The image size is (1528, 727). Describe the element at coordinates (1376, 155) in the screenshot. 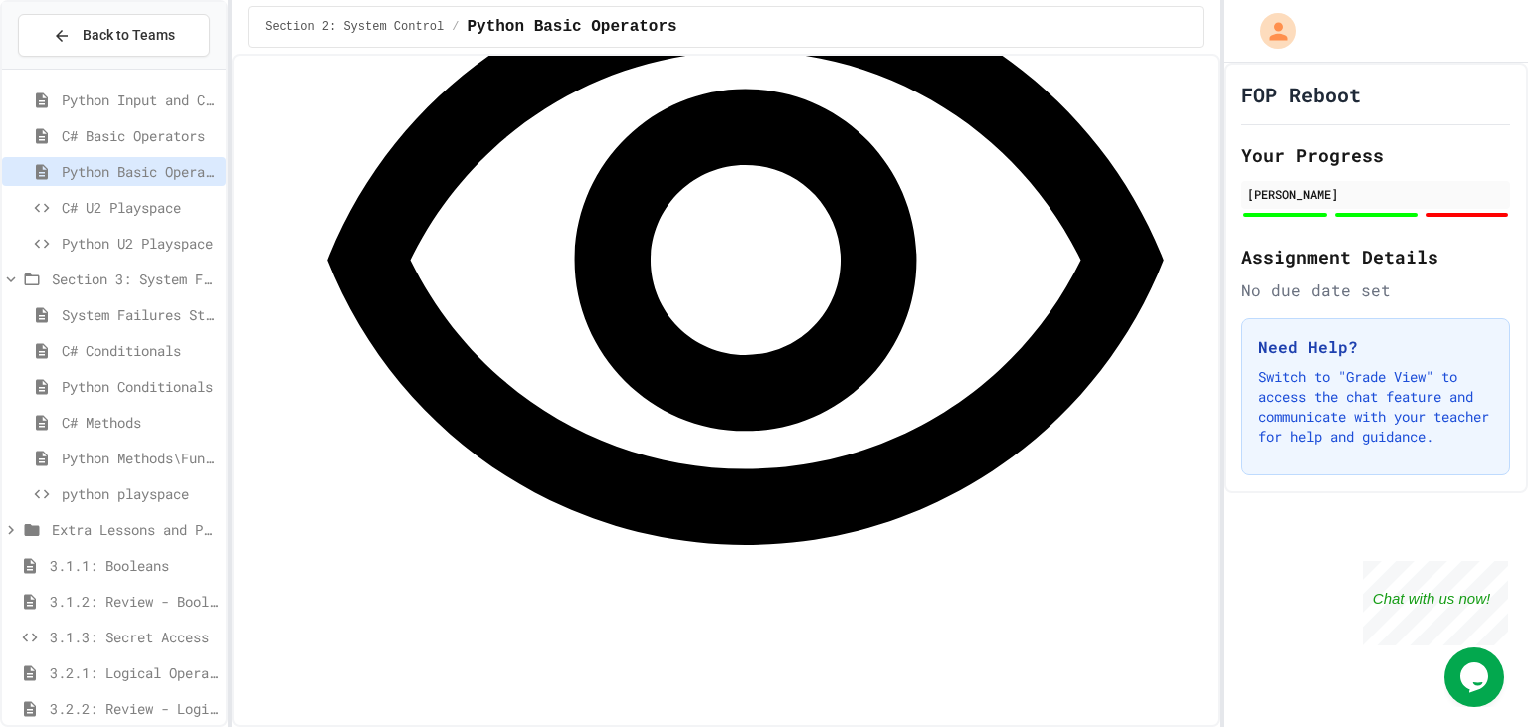

I see `h2: Your Progress` at that location.